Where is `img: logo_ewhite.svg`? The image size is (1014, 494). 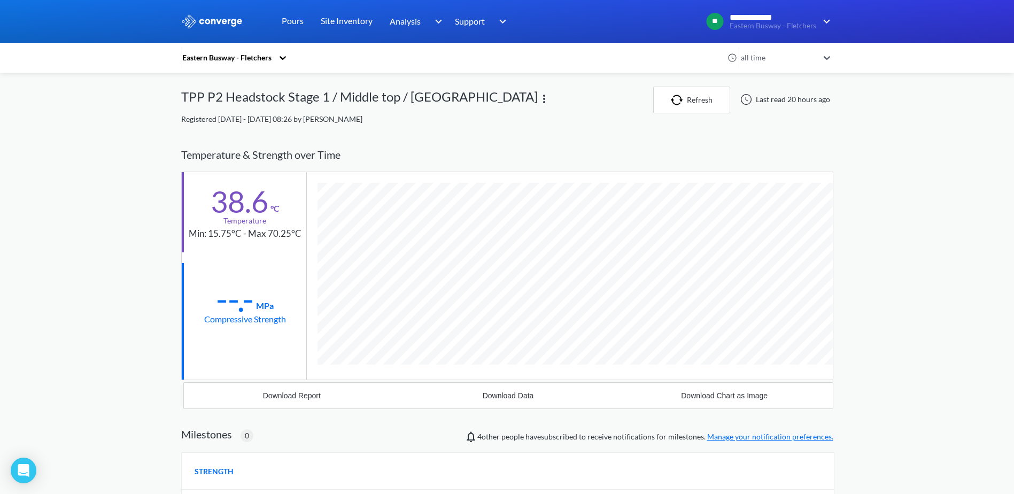
img: logo_ewhite.svg is located at coordinates (212, 21).